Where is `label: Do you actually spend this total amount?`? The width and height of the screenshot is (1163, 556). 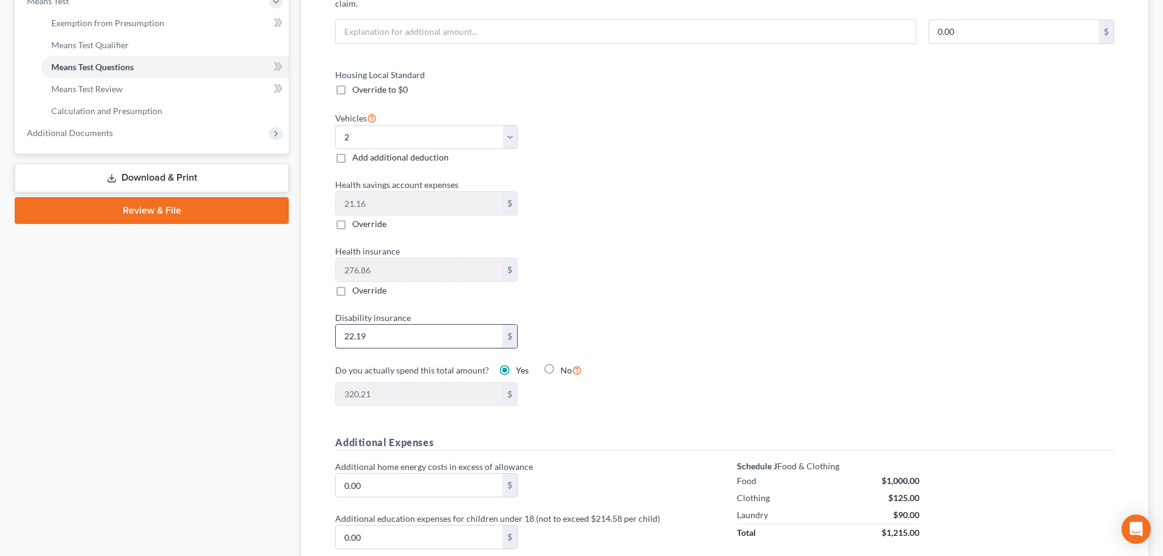
label: Do you actually spend this total amount? is located at coordinates (412, 370).